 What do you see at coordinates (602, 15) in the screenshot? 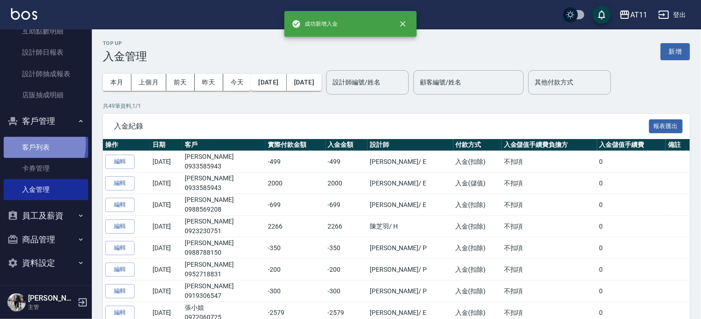
I see `button: save` at bounding box center [602, 15].